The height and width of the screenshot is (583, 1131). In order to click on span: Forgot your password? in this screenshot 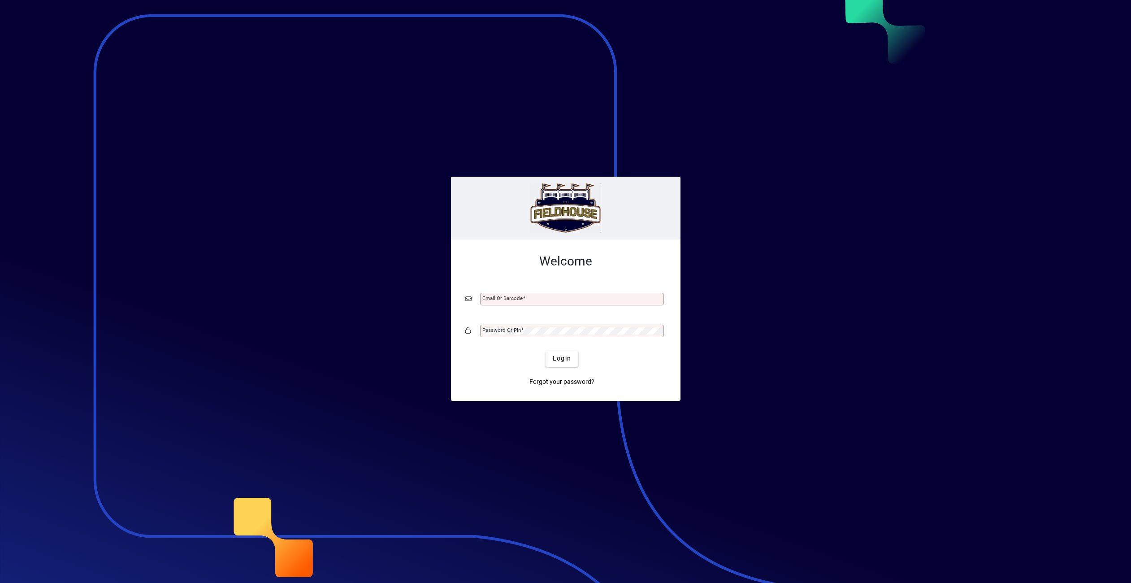, I will do `click(561, 381)`.